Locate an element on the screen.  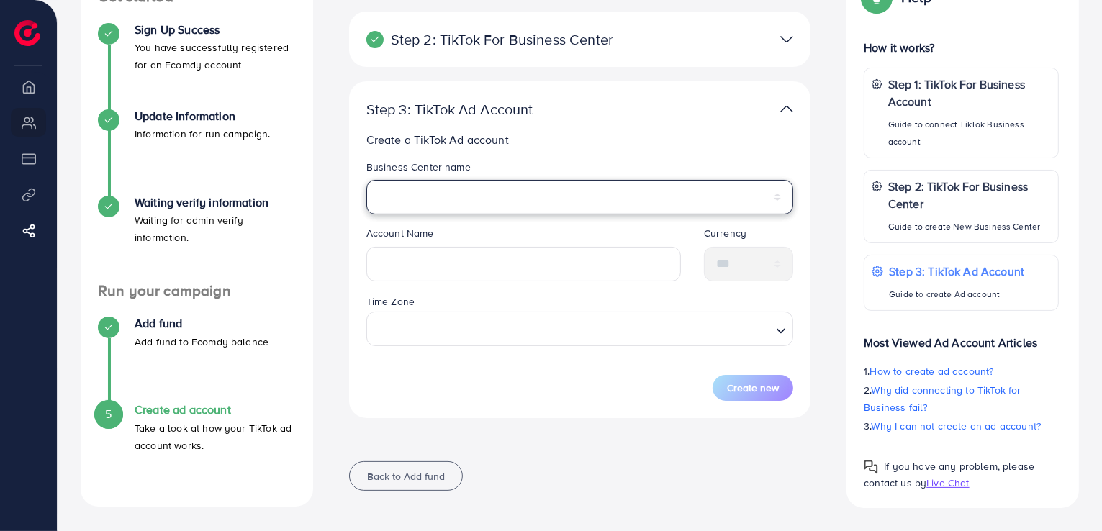
li: Waiting verify information is located at coordinates (197, 239).